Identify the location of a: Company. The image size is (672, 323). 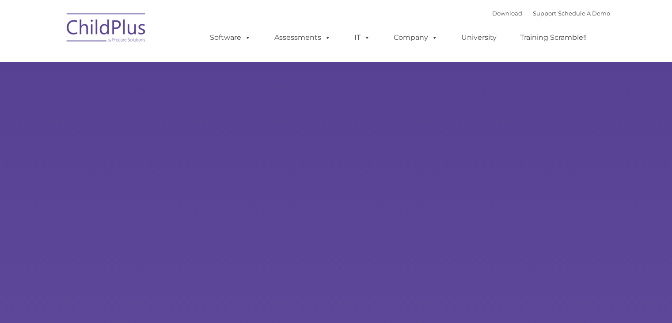
(416, 38).